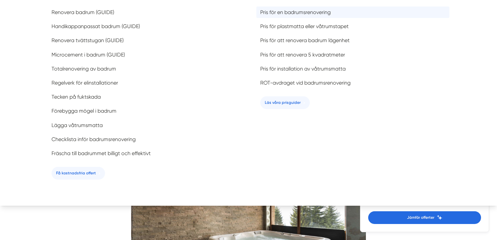  Describe the element at coordinates (83, 12) in the screenshot. I see `span: Renovera badrum (GUIDE)` at that location.